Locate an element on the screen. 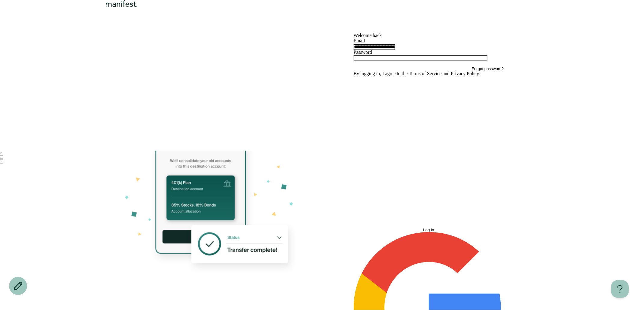 This screenshot has width=641, height=310. a: Privacy Policy is located at coordinates (464, 73).